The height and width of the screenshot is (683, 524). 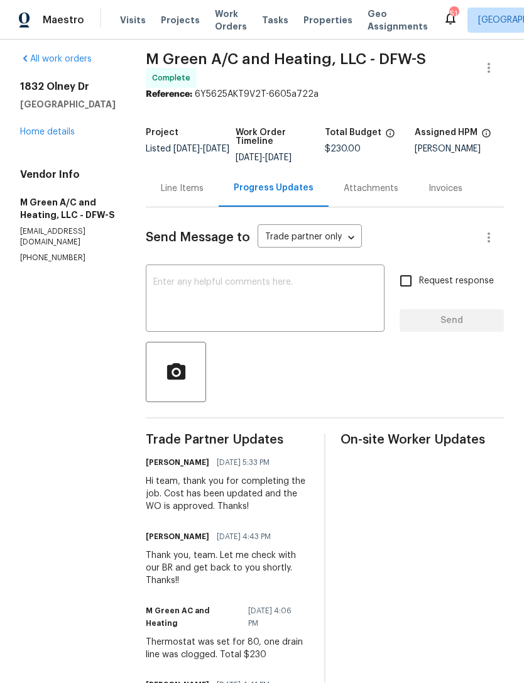 I want to click on h2: 1832 Olney Dr, so click(x=68, y=87).